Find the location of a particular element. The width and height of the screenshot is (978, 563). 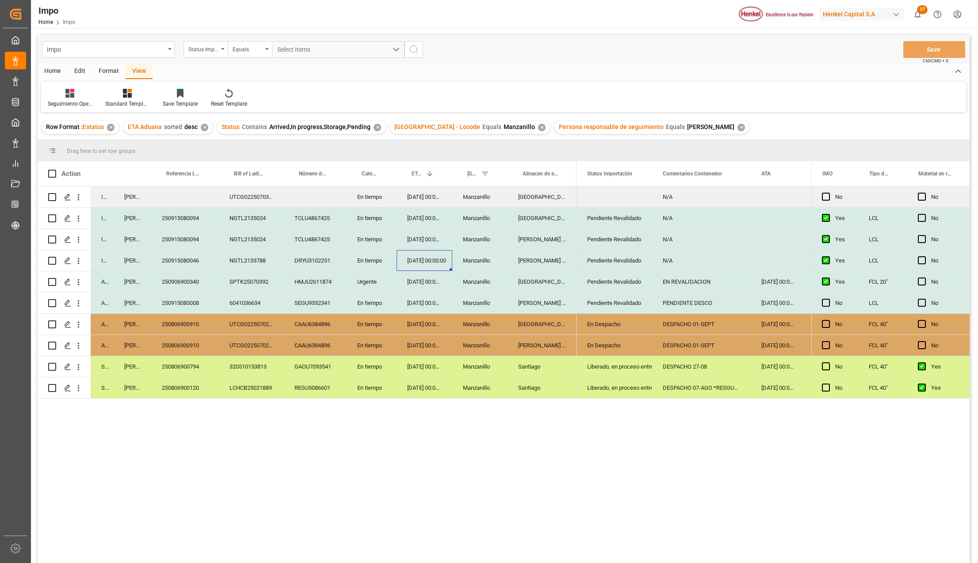

span: ATA is located at coordinates (766, 174).